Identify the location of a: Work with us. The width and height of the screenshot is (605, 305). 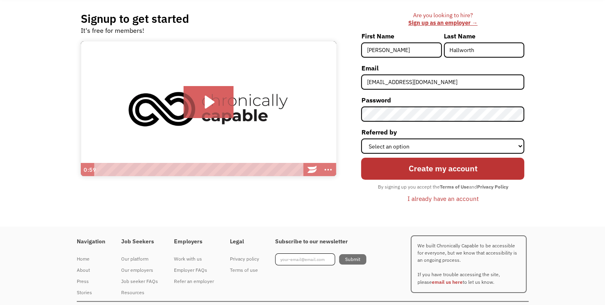
(194, 259).